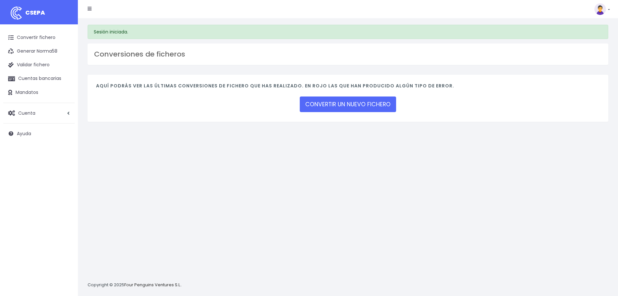  Describe the element at coordinates (348, 104) in the screenshot. I see `a: CONVERTIR UN NUEVO FICHERO` at that location.